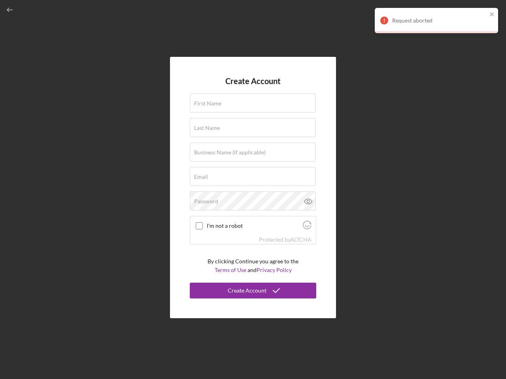 The width and height of the screenshot is (506, 379). What do you see at coordinates (253, 266) in the screenshot?
I see `p: By clicking Continue you agree to the and` at bounding box center [253, 266].